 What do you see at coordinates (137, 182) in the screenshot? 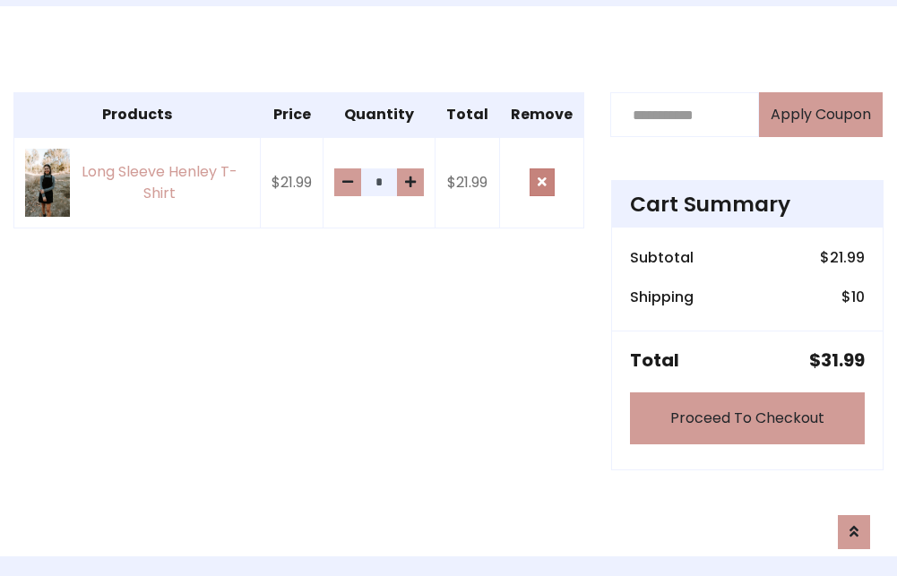
I see `a: Long Sleeve Henley T-Shirt` at bounding box center [137, 182].